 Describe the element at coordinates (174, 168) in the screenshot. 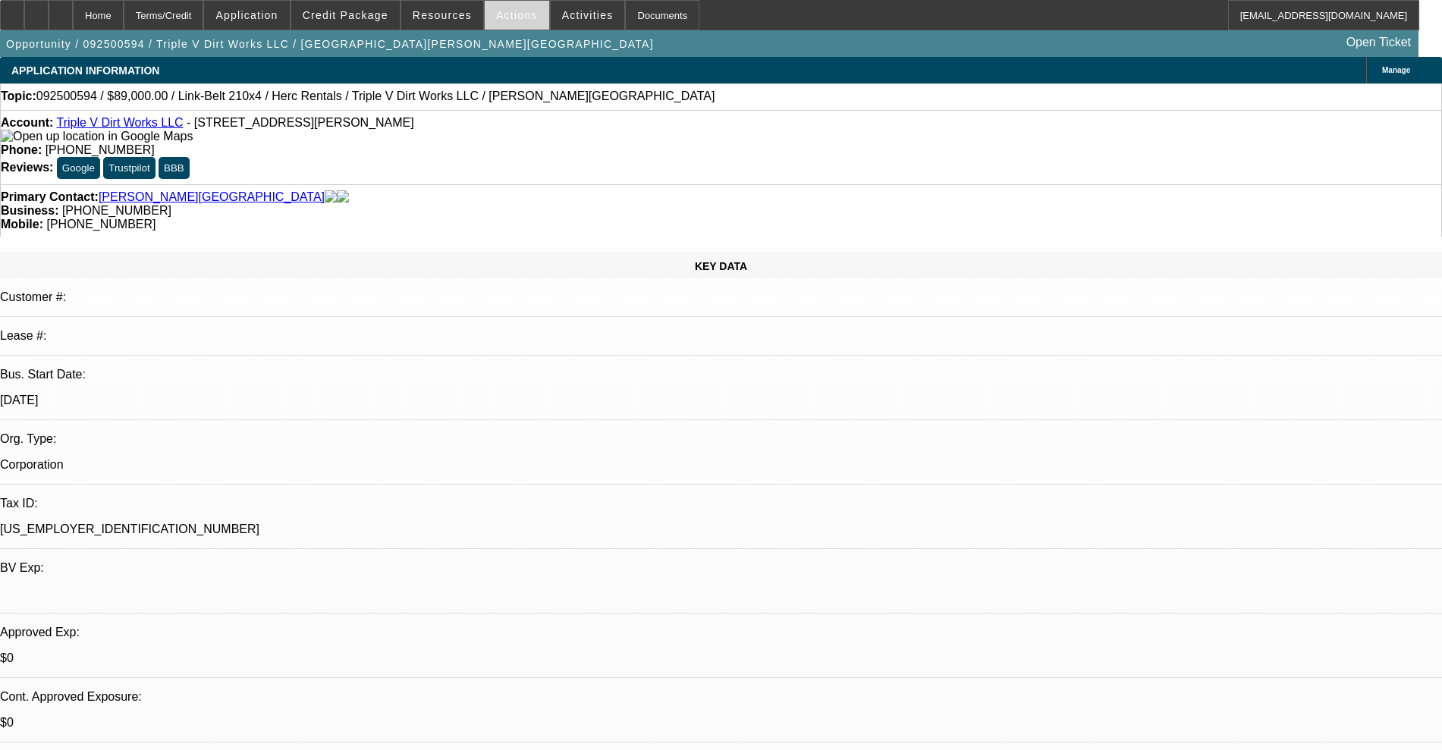

I see `button: BBB` at that location.